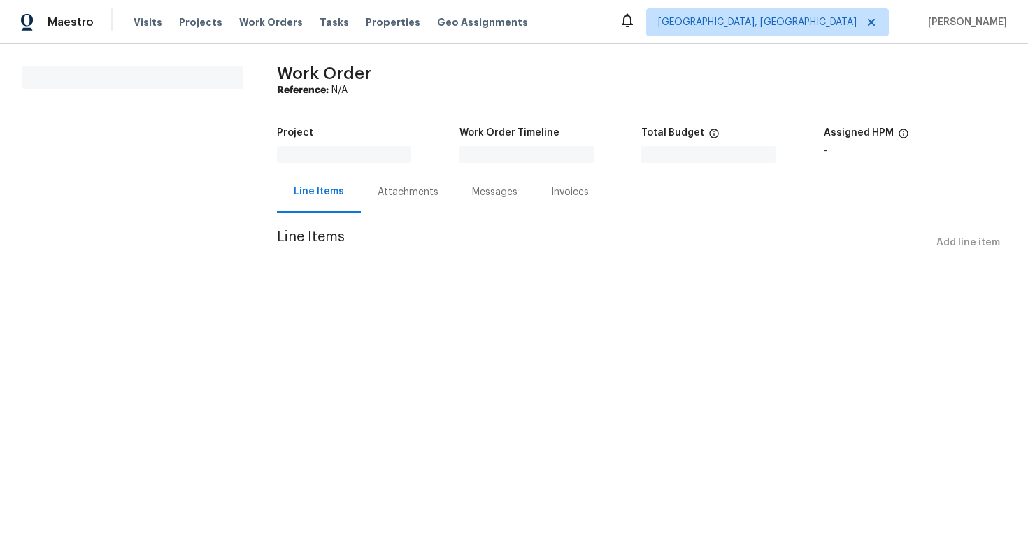  Describe the element at coordinates (904, 137) in the screenshot. I see `span: The hpm assigned to this work order.` at that location.